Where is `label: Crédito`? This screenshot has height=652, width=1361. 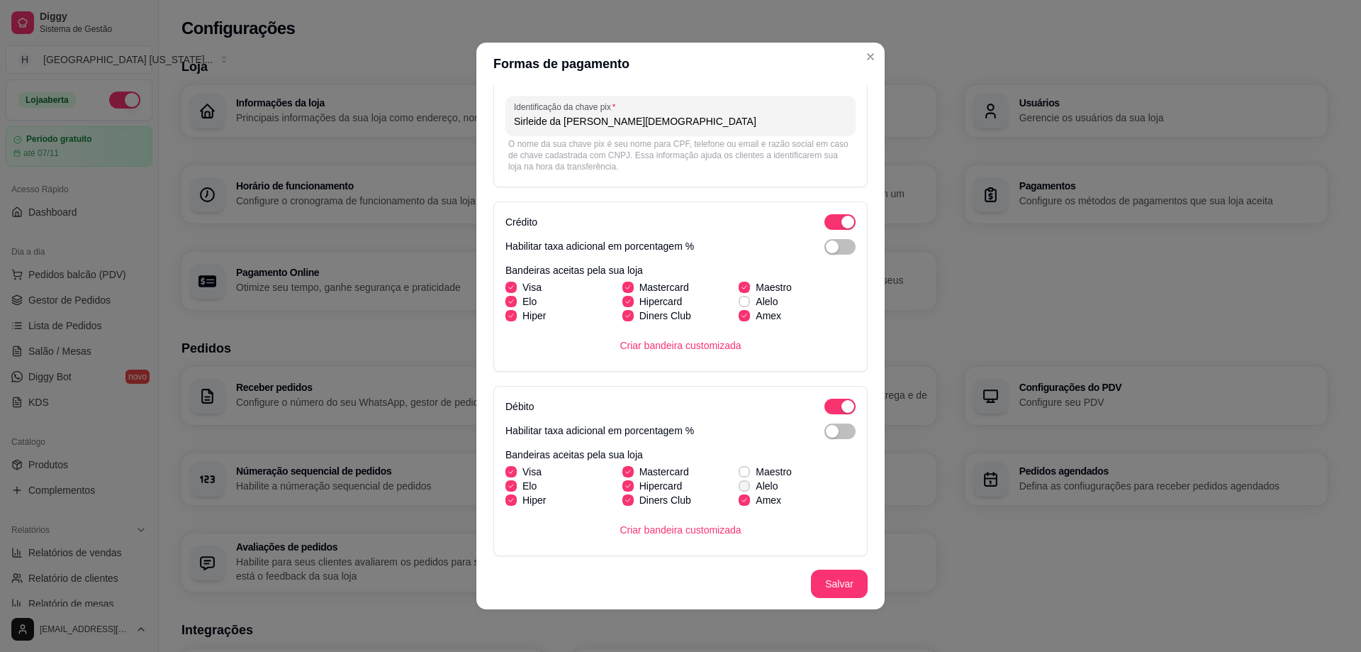 label: Crédito is located at coordinates (521, 222).